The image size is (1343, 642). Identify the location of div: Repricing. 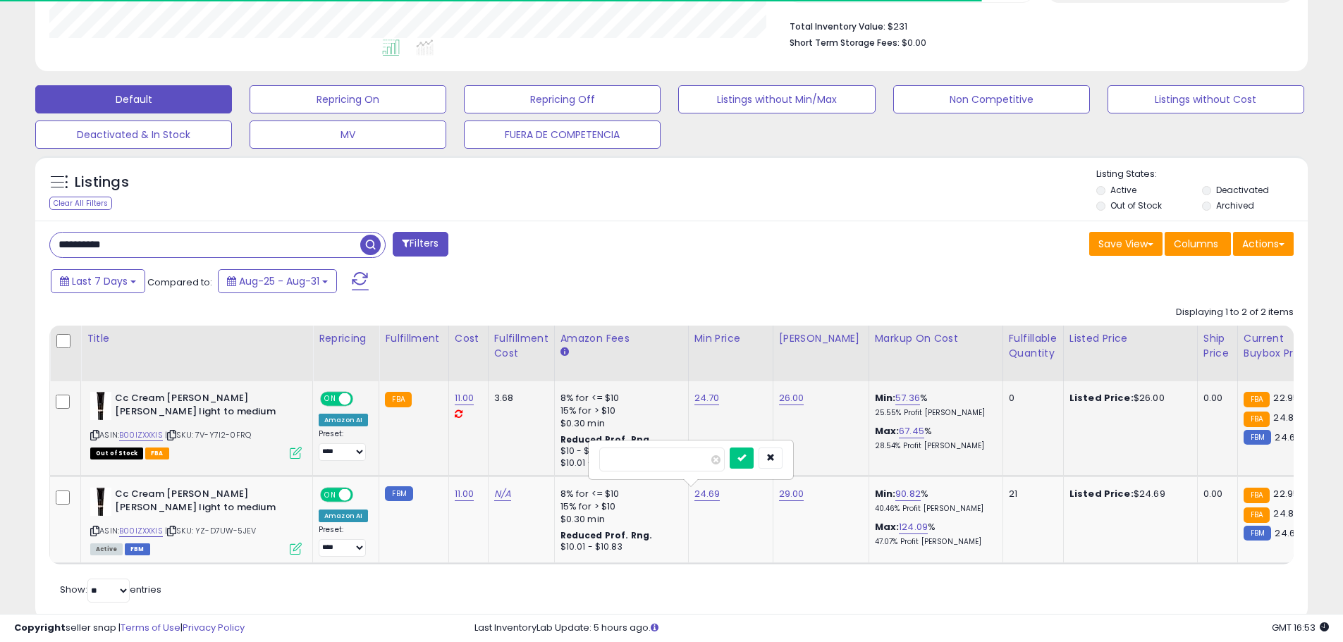
(345, 338).